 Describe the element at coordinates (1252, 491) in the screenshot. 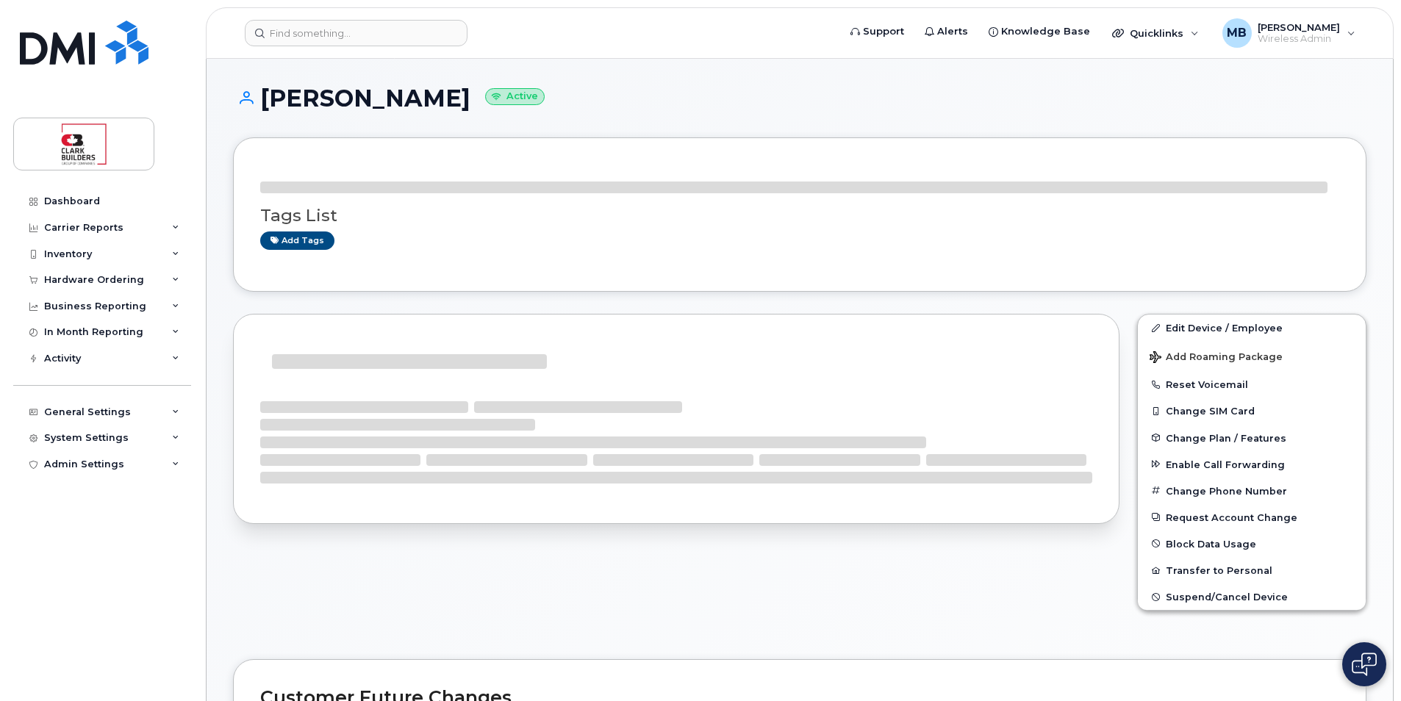

I see `button: Change Phone Number` at that location.